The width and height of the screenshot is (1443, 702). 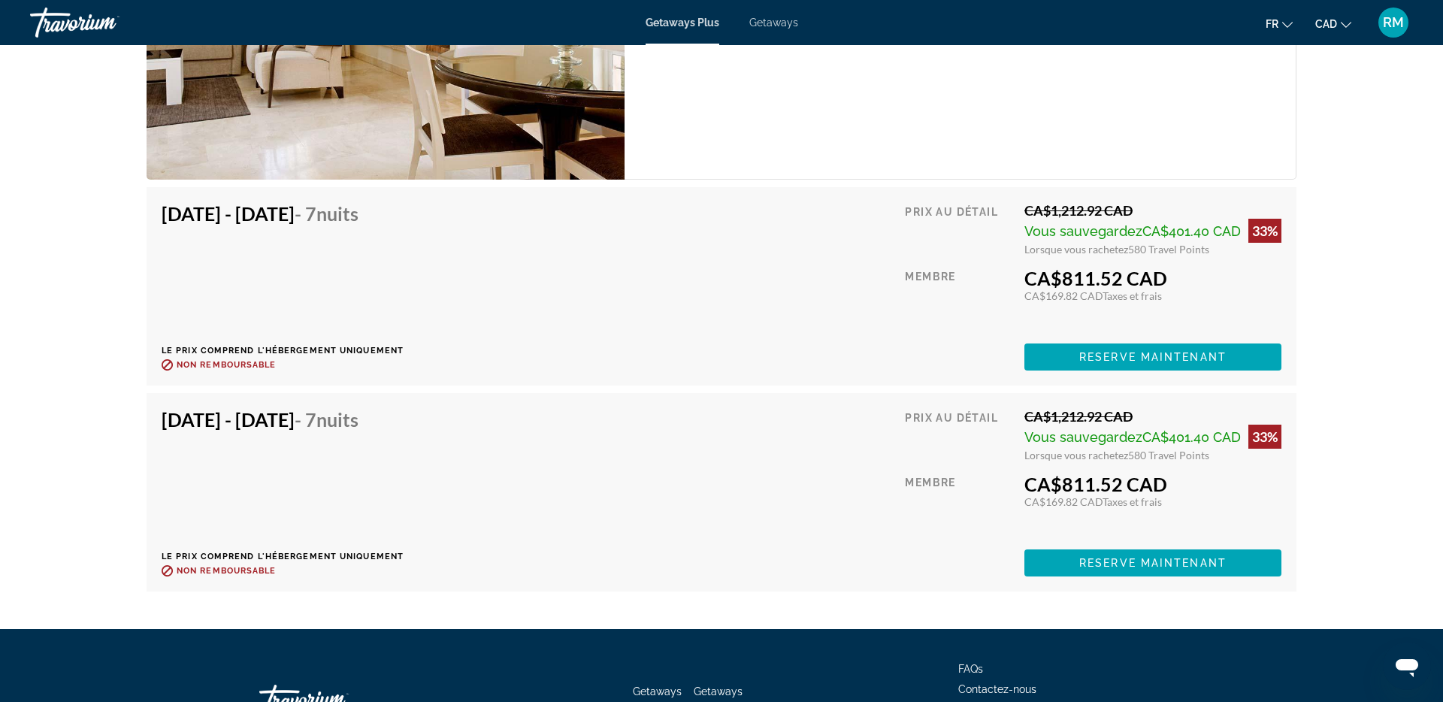 I want to click on button: User Menu, so click(x=1394, y=23).